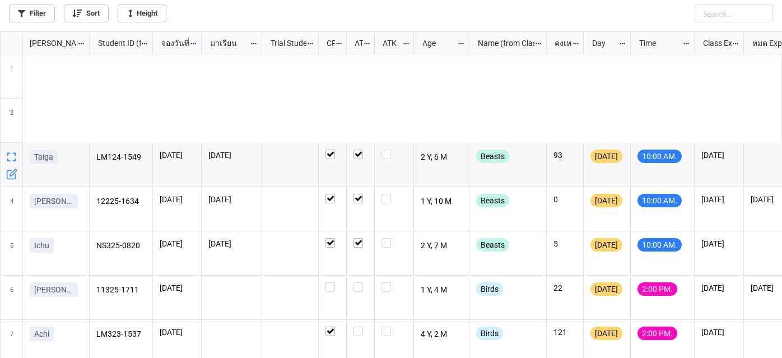 The image size is (782, 358). Describe the element at coordinates (45, 43) in the screenshot. I see `div: grid` at that location.